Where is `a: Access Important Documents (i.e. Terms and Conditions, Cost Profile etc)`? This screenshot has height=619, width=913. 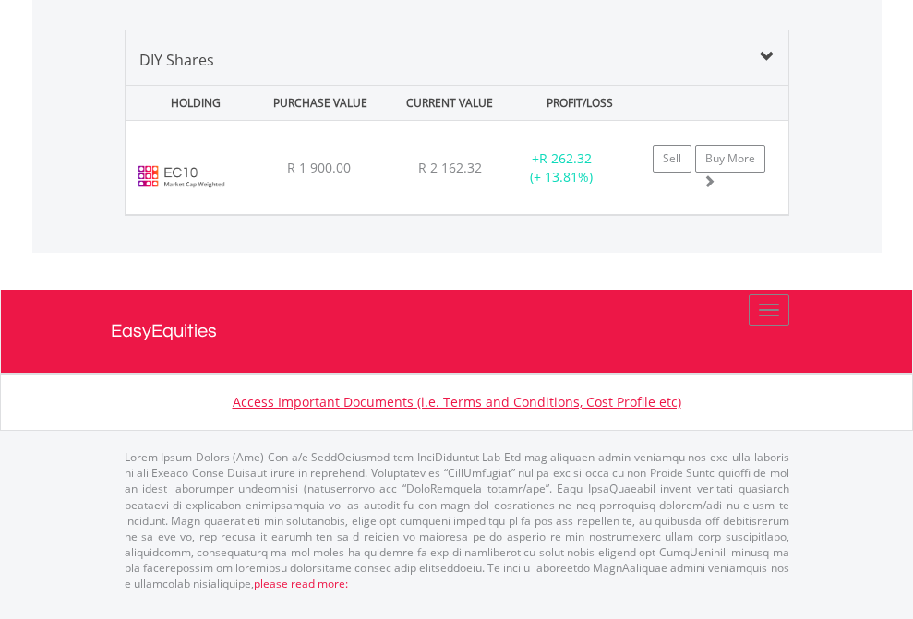
a: Access Important Documents (i.e. Terms and Conditions, Cost Profile etc) is located at coordinates (457, 402).